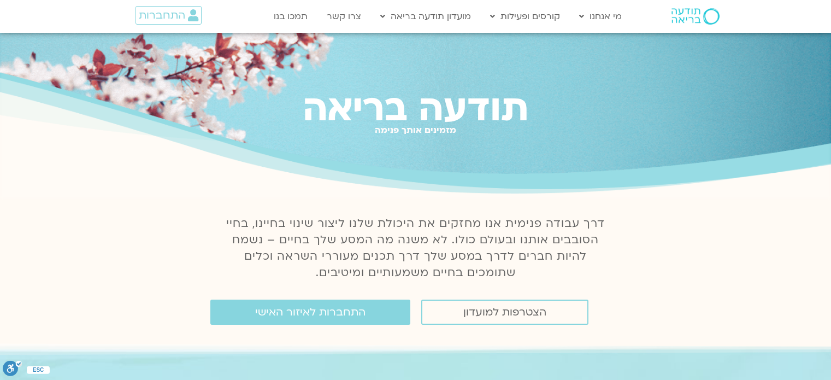  I want to click on span: הצטרפות למועדון, so click(505, 312).